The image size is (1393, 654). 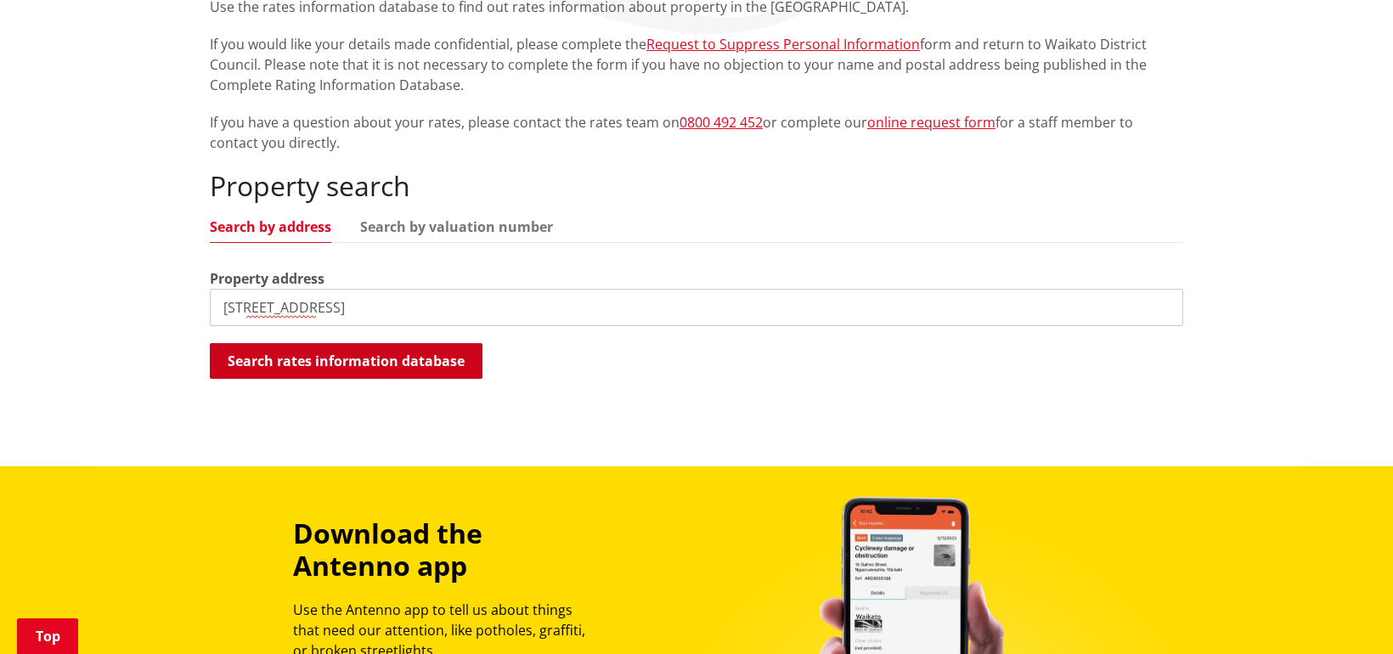 What do you see at coordinates (931, 122) in the screenshot?
I see `a: online request form` at bounding box center [931, 122].